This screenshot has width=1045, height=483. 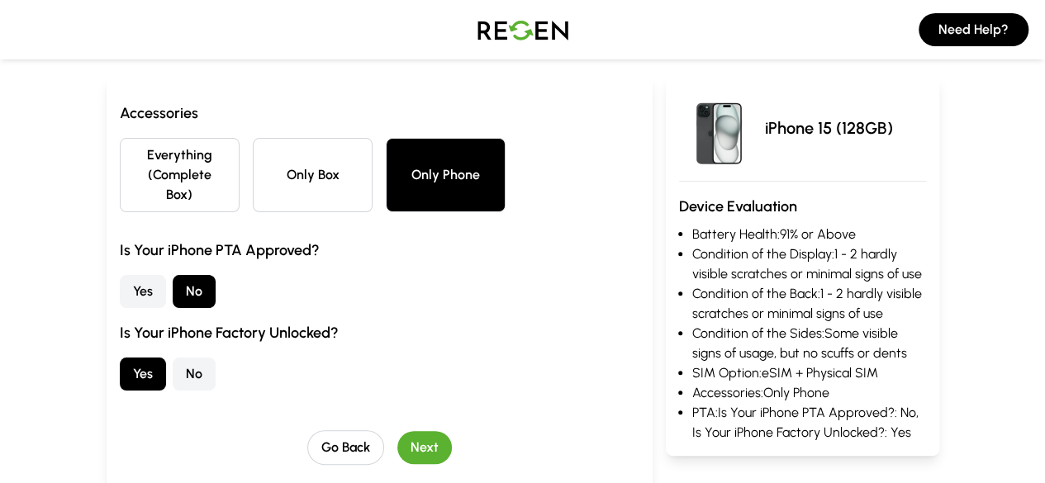 I want to click on button: Everything (Complete Box), so click(x=179, y=175).